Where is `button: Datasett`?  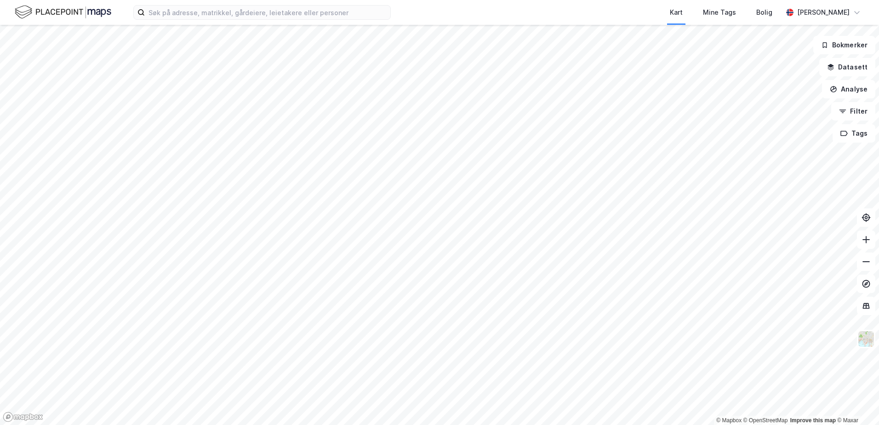
button: Datasett is located at coordinates (847, 67).